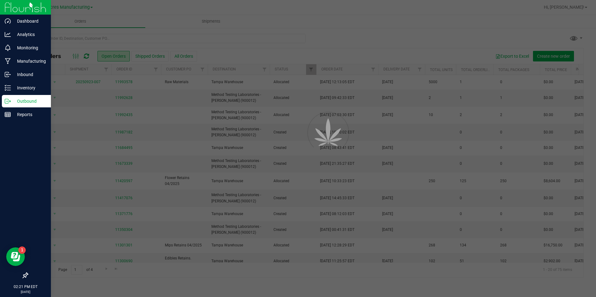  I want to click on p: Reports, so click(30, 115).